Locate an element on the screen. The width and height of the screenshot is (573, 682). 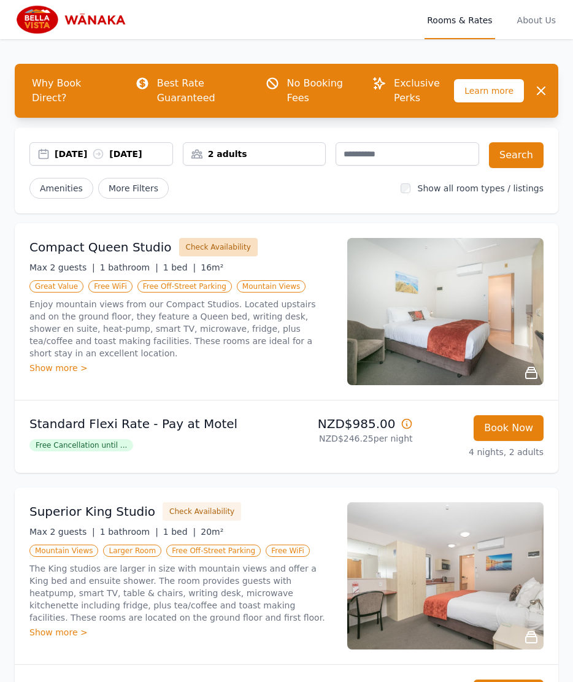
span: Great Value is located at coordinates (56, 286).